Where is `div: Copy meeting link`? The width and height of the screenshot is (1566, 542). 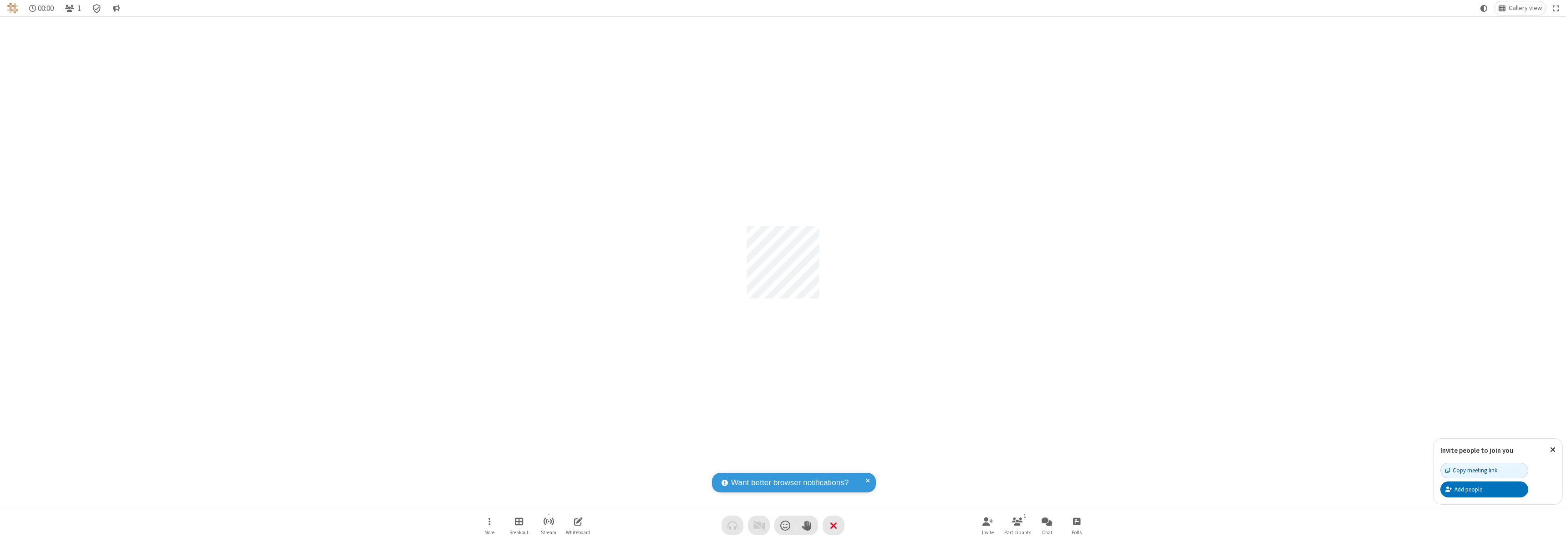 div: Copy meeting link is located at coordinates (1471, 470).